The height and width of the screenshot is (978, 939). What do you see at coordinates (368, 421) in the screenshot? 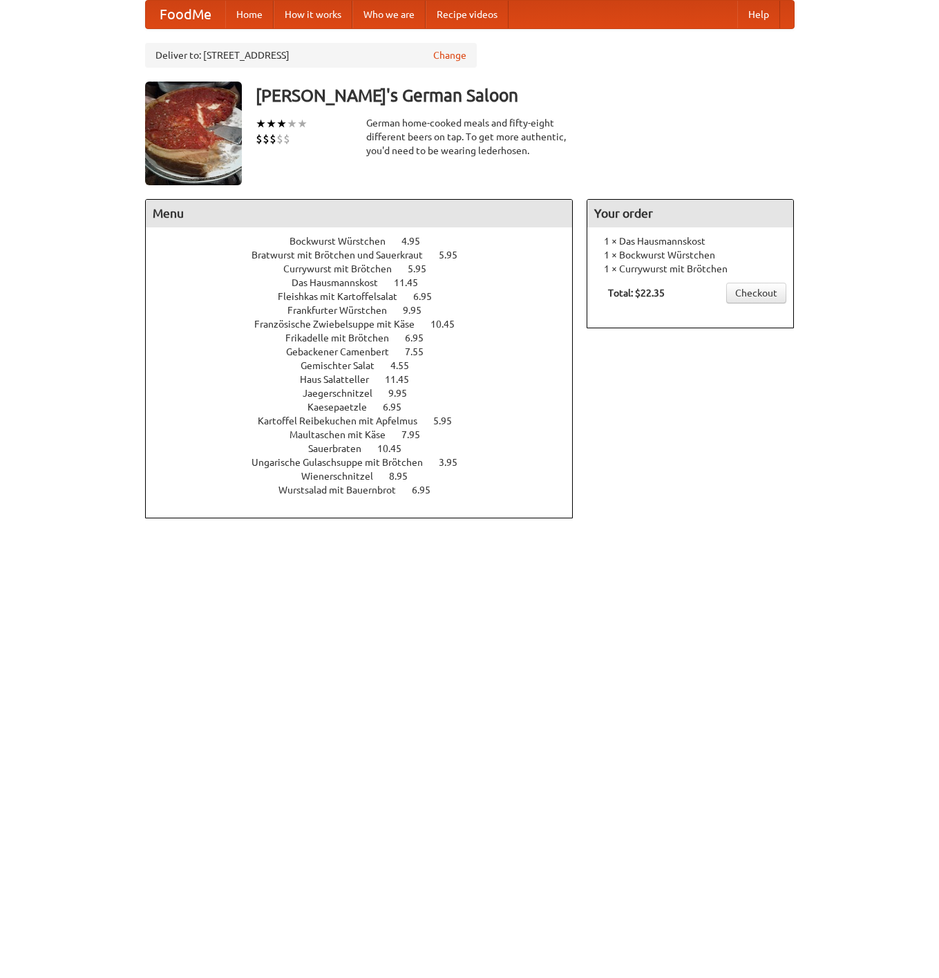
I see `a: Kartoffel Reibekuchen mit Apfelmus 5.95` at bounding box center [368, 421].